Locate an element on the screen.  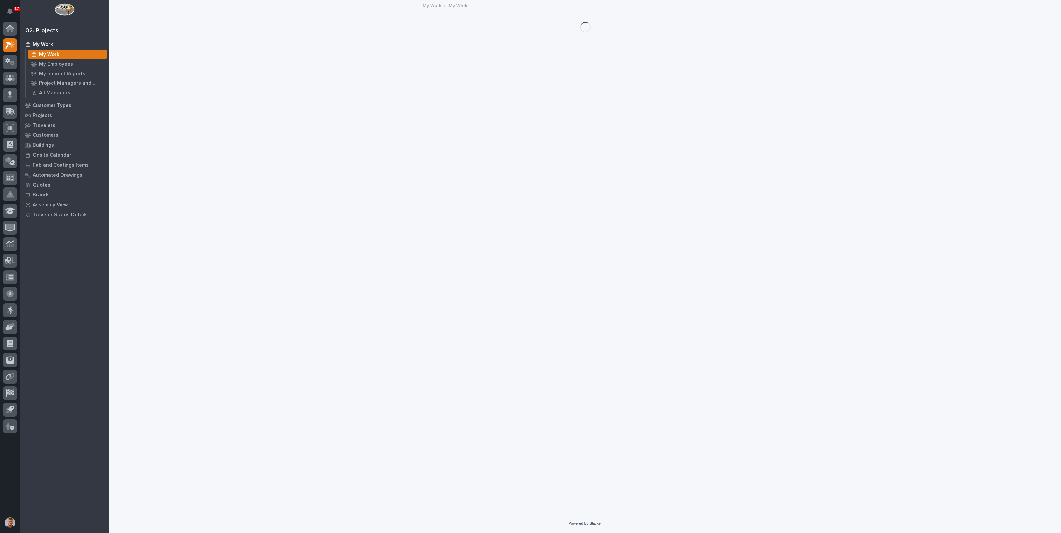
a: Automated Drawings is located at coordinates (65, 175).